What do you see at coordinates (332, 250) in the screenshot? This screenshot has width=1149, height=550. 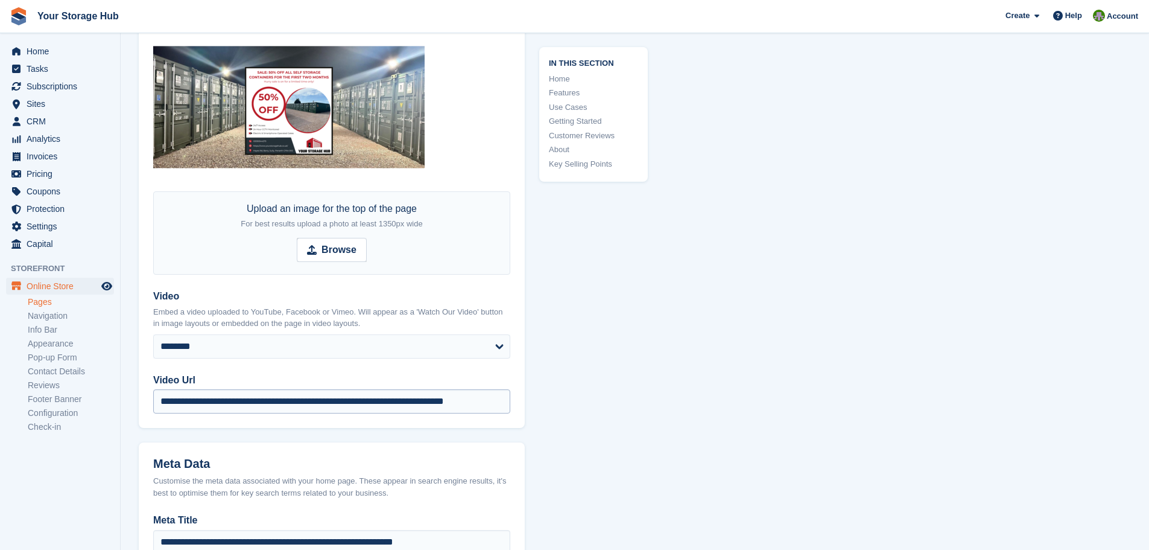 I see `input: Browse` at bounding box center [332, 250].